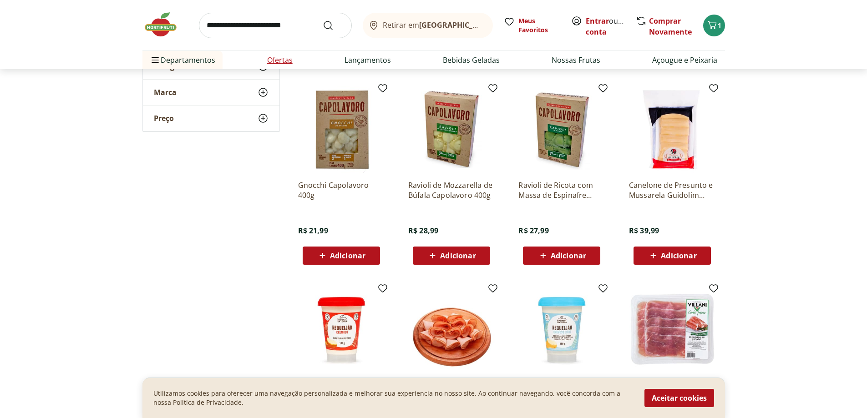 Image resolution: width=867 pixels, height=418 pixels. Describe the element at coordinates (165, 92) in the screenshot. I see `span: Marca` at that location.